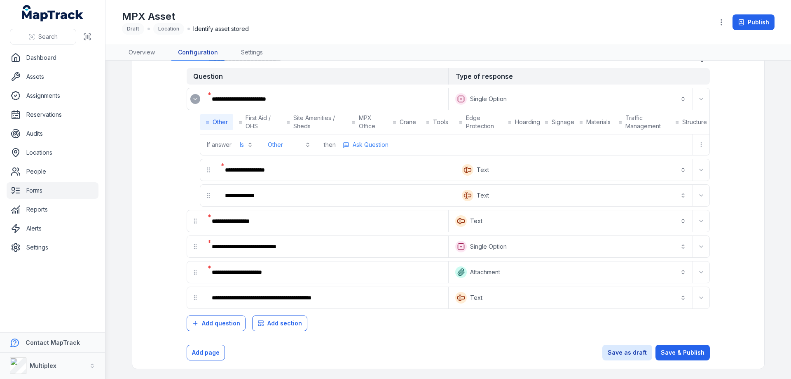 The width and height of the screenshot is (791, 379). Describe the element at coordinates (289, 145) in the screenshot. I see `button: Other` at that location.